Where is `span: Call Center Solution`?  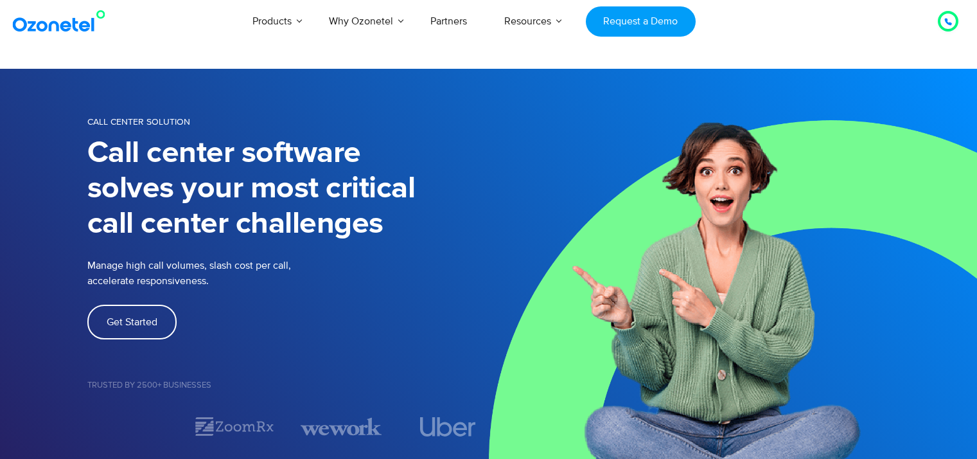 span: Call Center Solution is located at coordinates (139, 121).